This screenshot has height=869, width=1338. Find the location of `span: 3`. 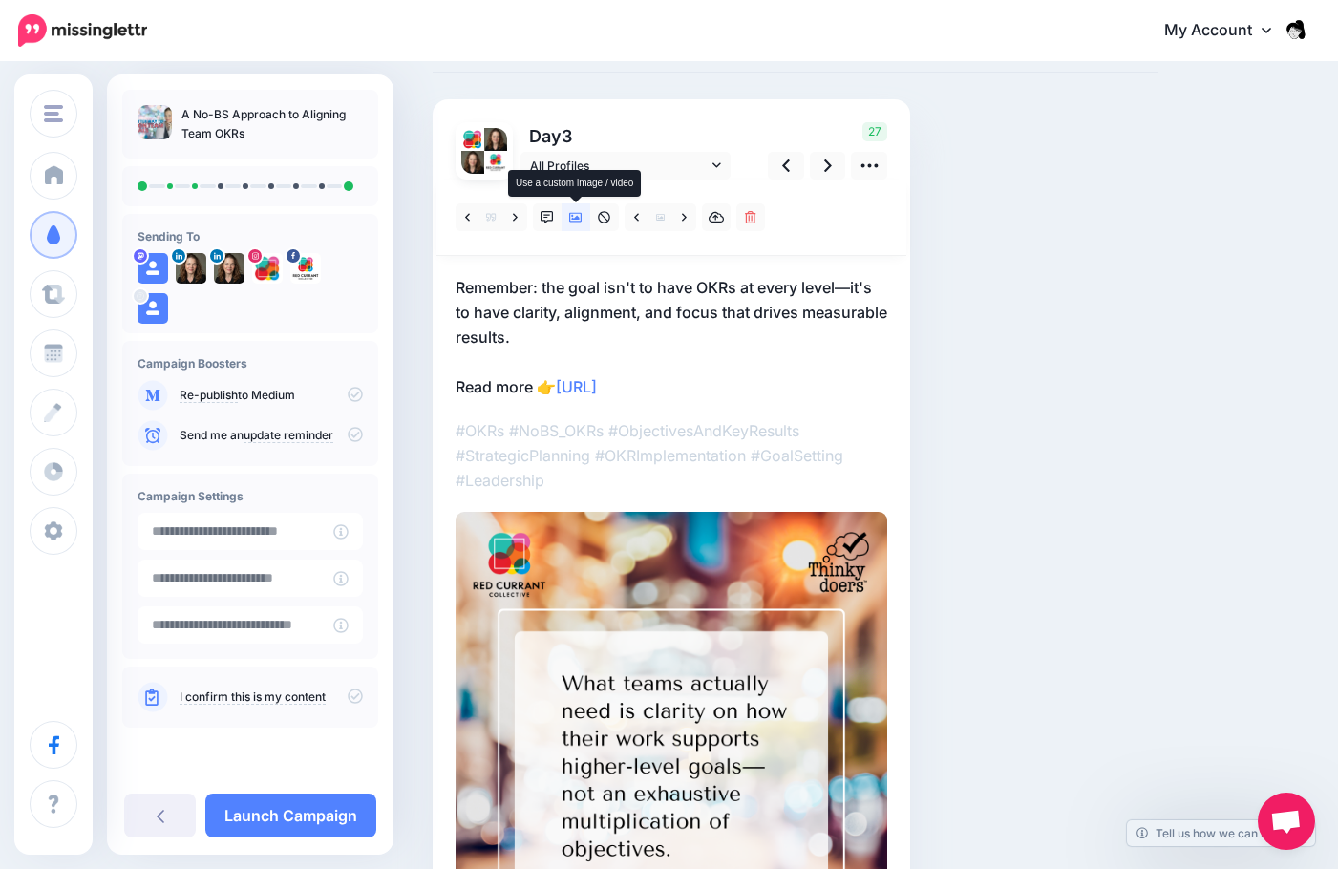

span: 3 is located at coordinates (566, 136).